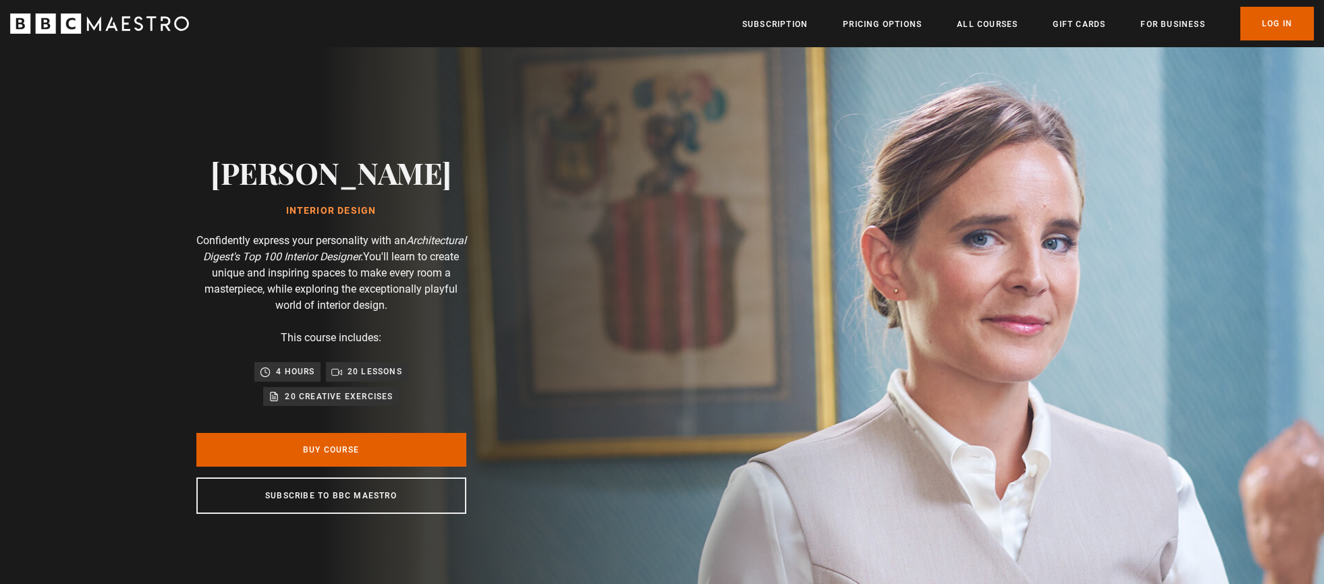 The image size is (1324, 584). I want to click on a: Pricing Options, so click(882, 24).